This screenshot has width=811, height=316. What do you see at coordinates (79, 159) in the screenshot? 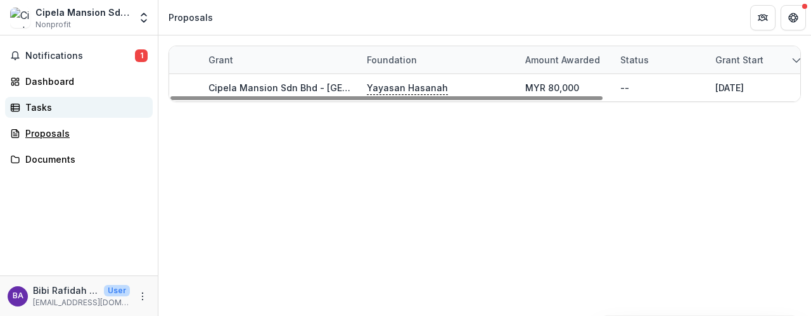
I see `a: Documents` at bounding box center [79, 159].